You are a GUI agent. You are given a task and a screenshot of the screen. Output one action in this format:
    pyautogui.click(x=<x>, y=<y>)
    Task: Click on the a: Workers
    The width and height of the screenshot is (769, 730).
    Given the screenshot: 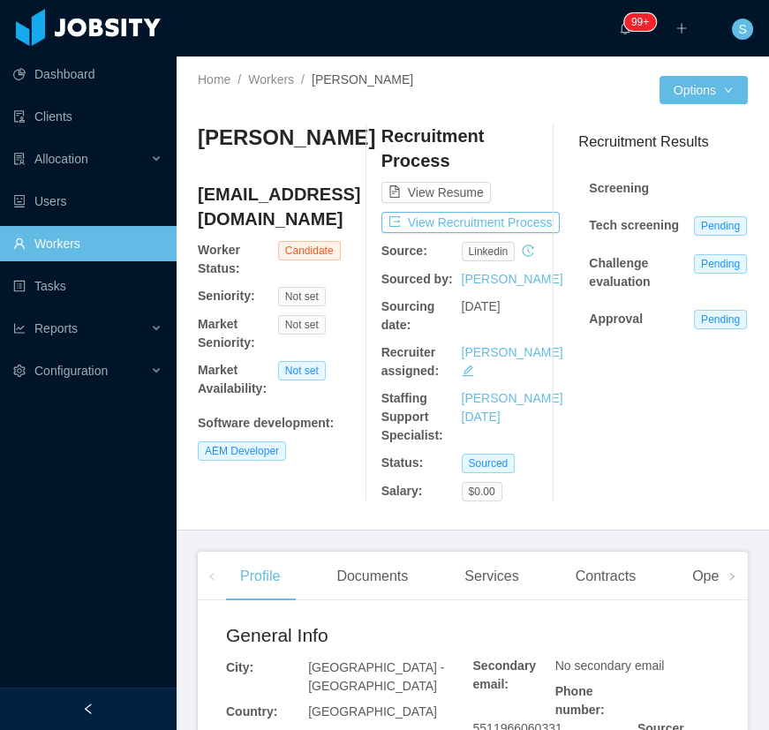 What is the action you would take?
    pyautogui.click(x=271, y=79)
    